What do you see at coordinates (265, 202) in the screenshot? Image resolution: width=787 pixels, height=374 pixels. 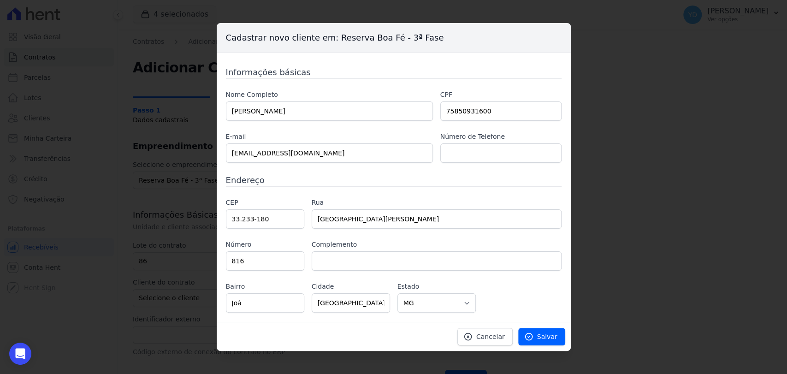 I see `label: CEP` at bounding box center [265, 202].